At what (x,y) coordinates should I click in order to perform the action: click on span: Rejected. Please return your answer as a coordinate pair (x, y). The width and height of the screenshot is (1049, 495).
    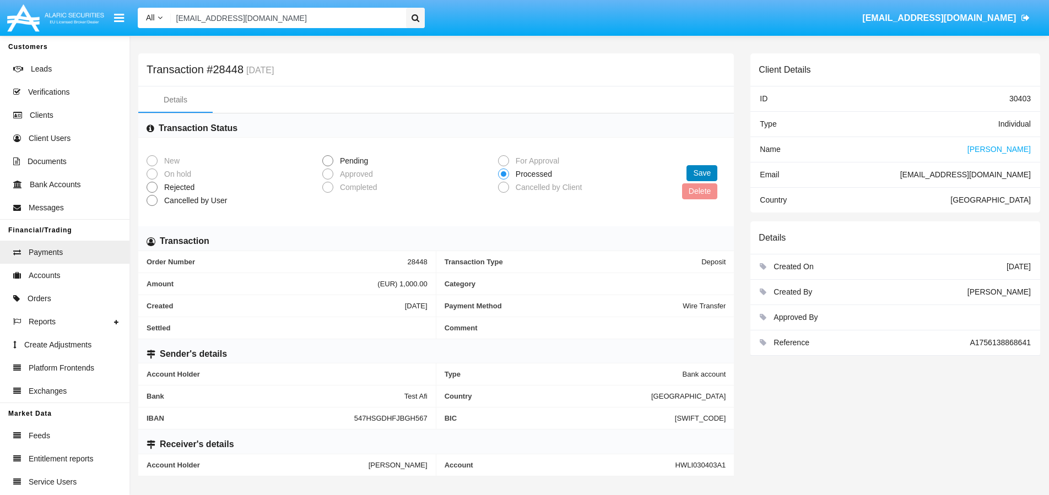
    Looking at the image, I should click on (177, 187).